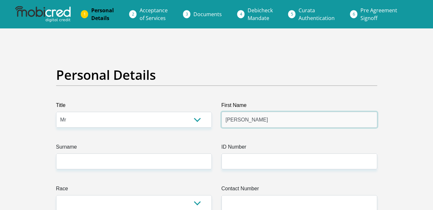 This screenshot has width=433, height=210. Describe the element at coordinates (260, 14) in the screenshot. I see `a: DebicheckMandate` at that location.